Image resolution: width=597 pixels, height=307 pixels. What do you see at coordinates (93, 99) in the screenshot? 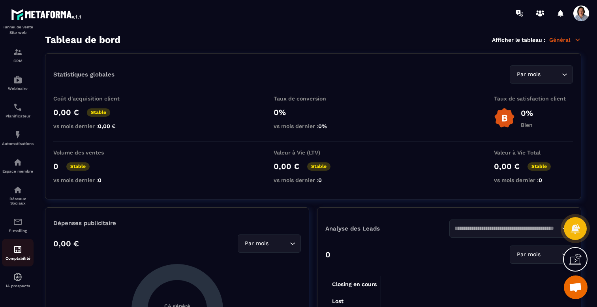
I see `p: Coût d'acquisition client` at bounding box center [93, 99].